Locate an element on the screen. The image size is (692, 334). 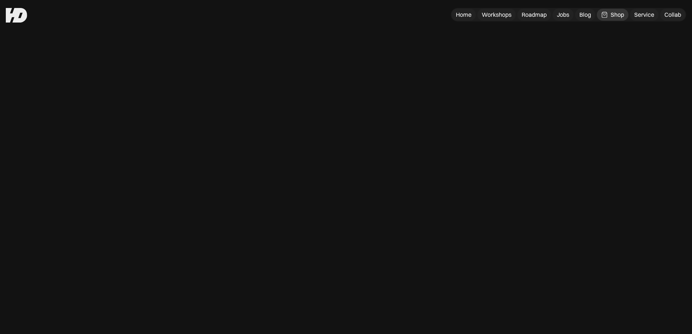
div: Blog is located at coordinates (586, 15).